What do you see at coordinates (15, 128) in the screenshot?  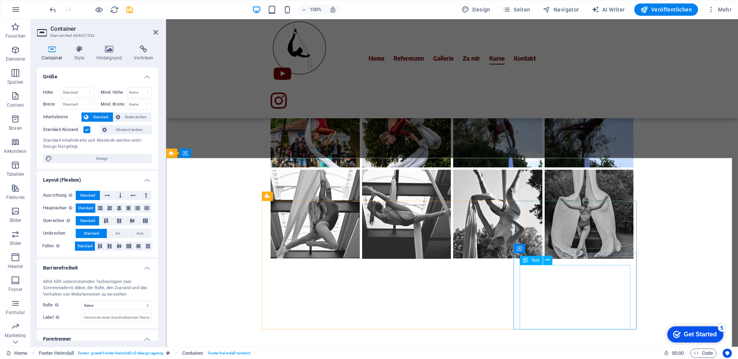 I see `p: Boxen` at bounding box center [15, 128].